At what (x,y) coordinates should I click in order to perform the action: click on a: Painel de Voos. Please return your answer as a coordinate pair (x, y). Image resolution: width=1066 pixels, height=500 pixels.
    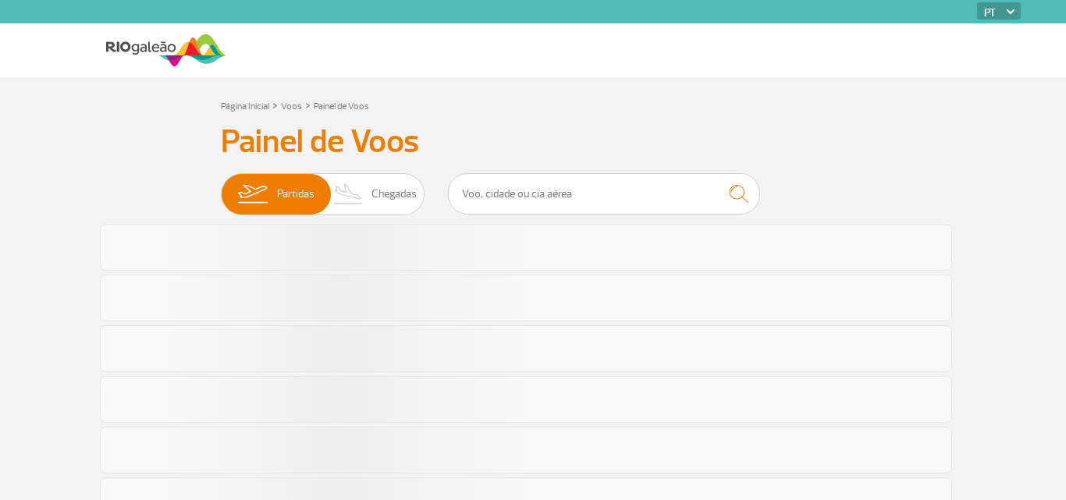
    Looking at the image, I should click on (341, 106).